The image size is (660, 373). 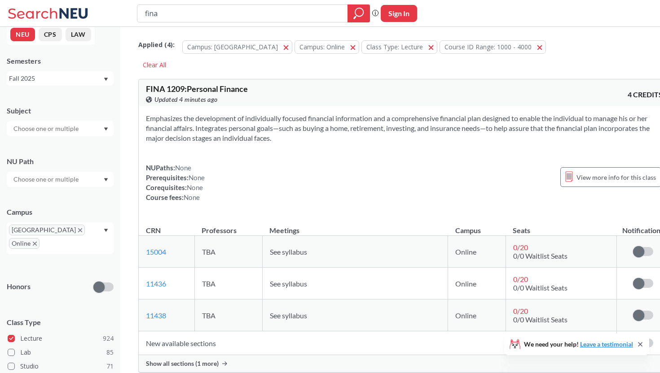 What do you see at coordinates (242, 13) in the screenshot?
I see `input: Class, professor, course number, "phrase"` at bounding box center [242, 13].